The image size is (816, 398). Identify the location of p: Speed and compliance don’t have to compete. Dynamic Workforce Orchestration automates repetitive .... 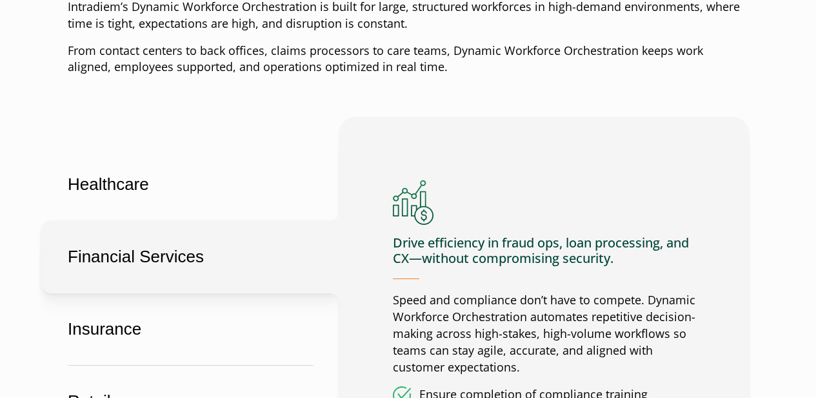
(544, 334).